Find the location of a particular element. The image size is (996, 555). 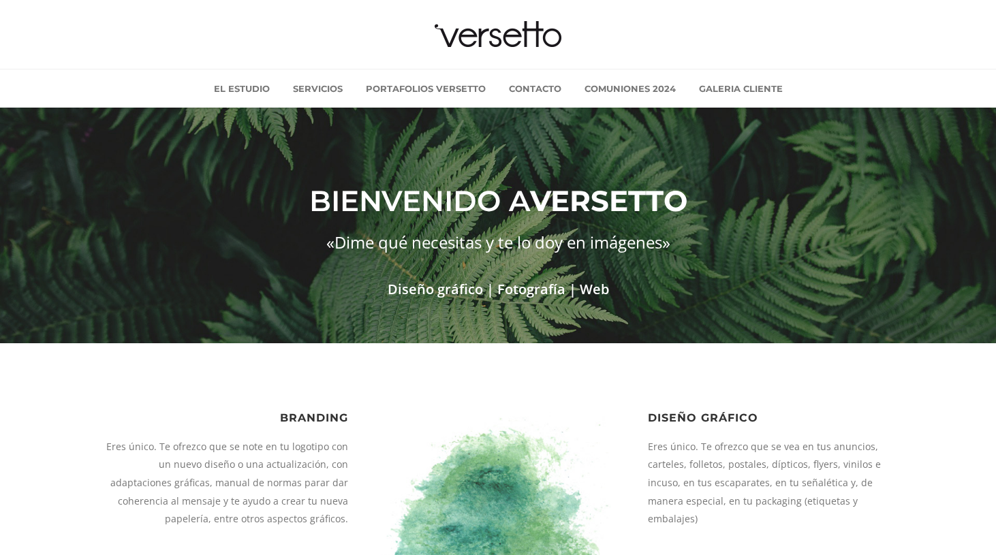

a: Contacto is located at coordinates (535, 89).